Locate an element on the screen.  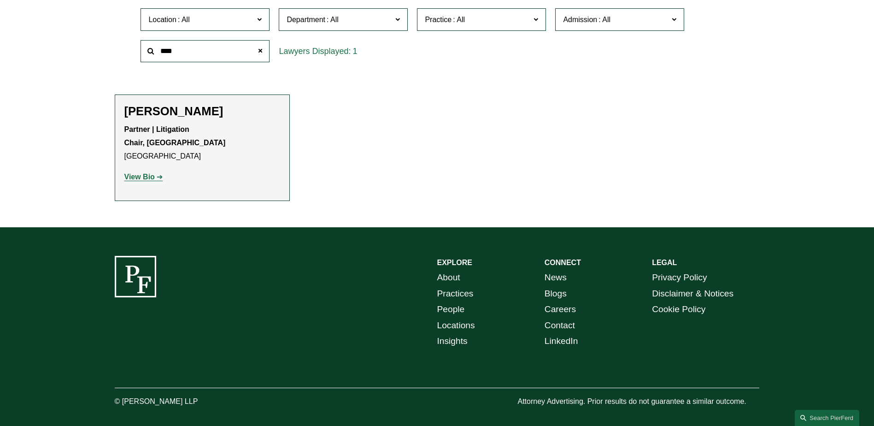
a: Practices is located at coordinates (455, 293).